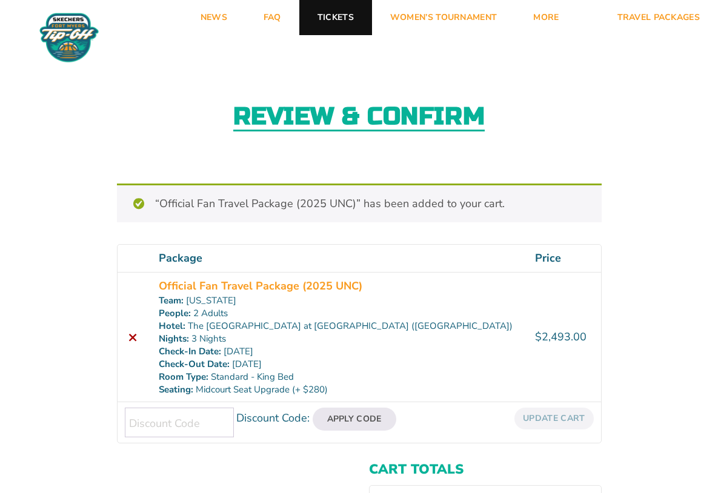 This screenshot has height=493, width=718. Describe the element at coordinates (339, 339) in the screenshot. I see `p: 3 Nights` at that location.